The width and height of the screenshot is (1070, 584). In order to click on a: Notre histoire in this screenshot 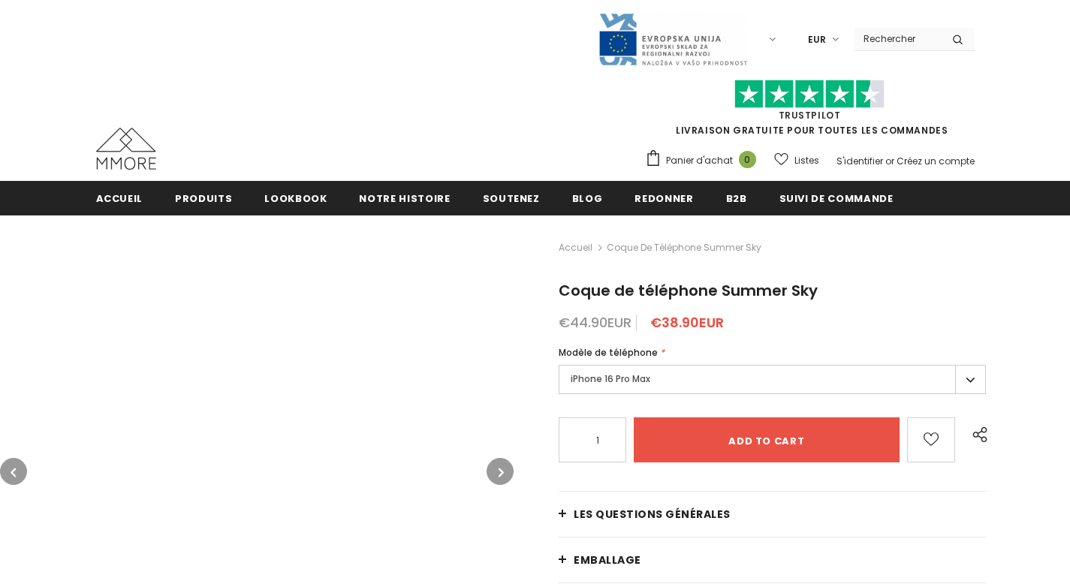, I will do `click(404, 197)`.